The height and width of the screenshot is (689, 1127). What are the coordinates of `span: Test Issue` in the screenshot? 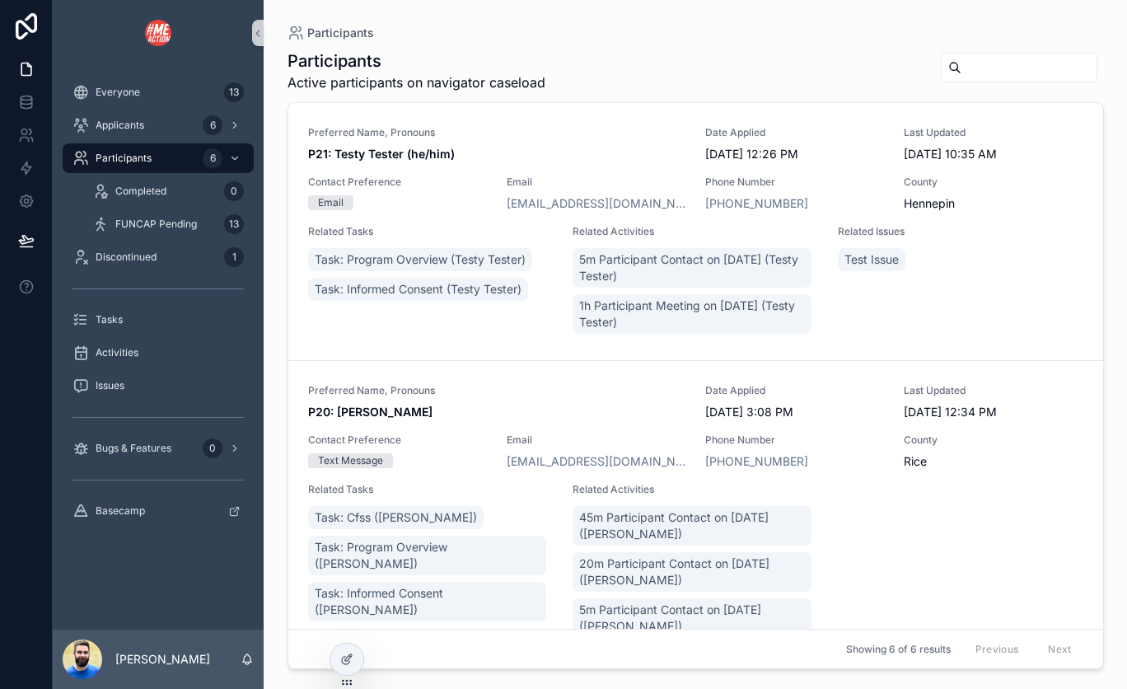 It's located at (872, 260).